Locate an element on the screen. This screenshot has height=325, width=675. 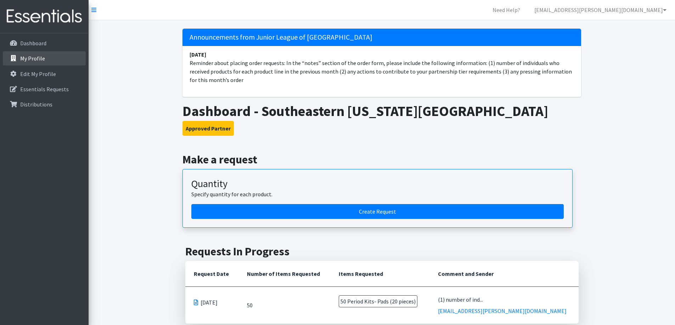
p: My Profile is located at coordinates (33, 58).